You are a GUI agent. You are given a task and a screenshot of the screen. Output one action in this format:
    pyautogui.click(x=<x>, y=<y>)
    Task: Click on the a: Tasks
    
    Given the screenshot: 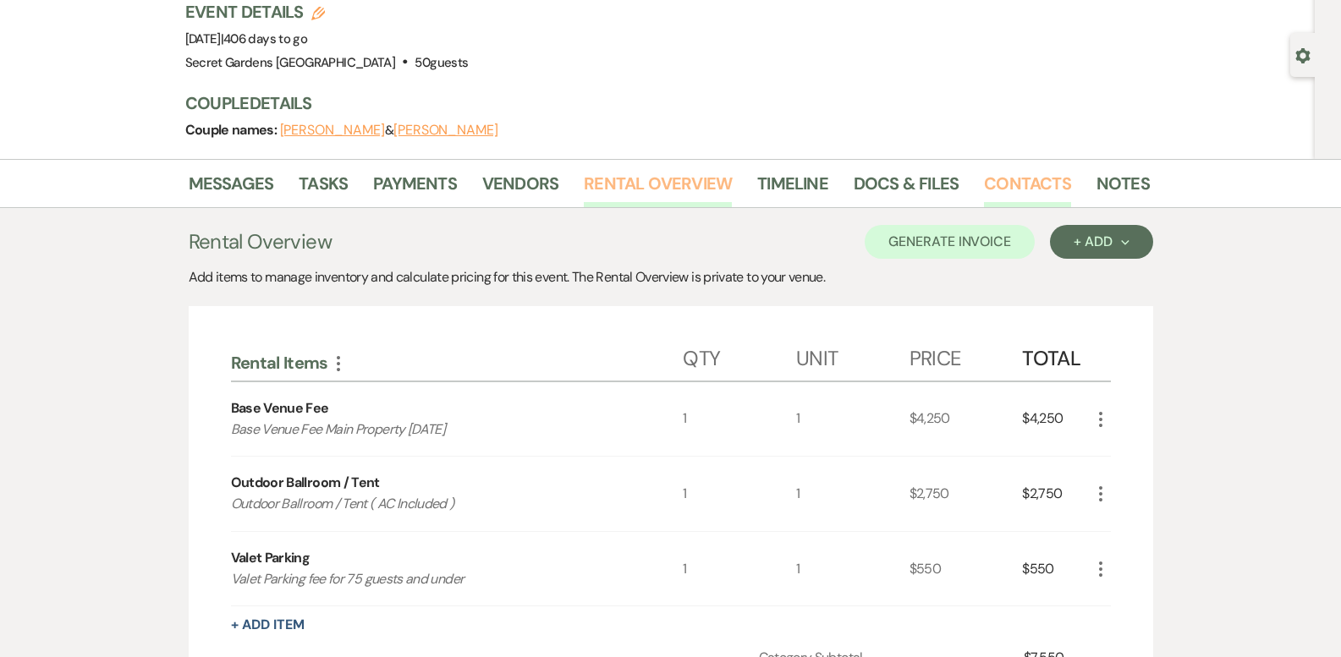 What is the action you would take?
    pyautogui.click(x=323, y=189)
    